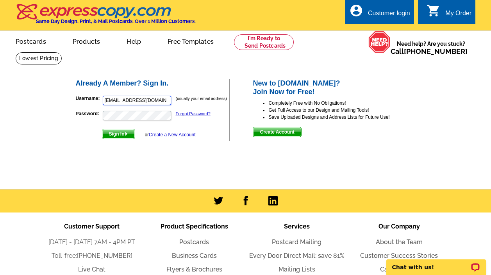 The height and width of the screenshot is (275, 491). I want to click on a: Products, so click(86, 41).